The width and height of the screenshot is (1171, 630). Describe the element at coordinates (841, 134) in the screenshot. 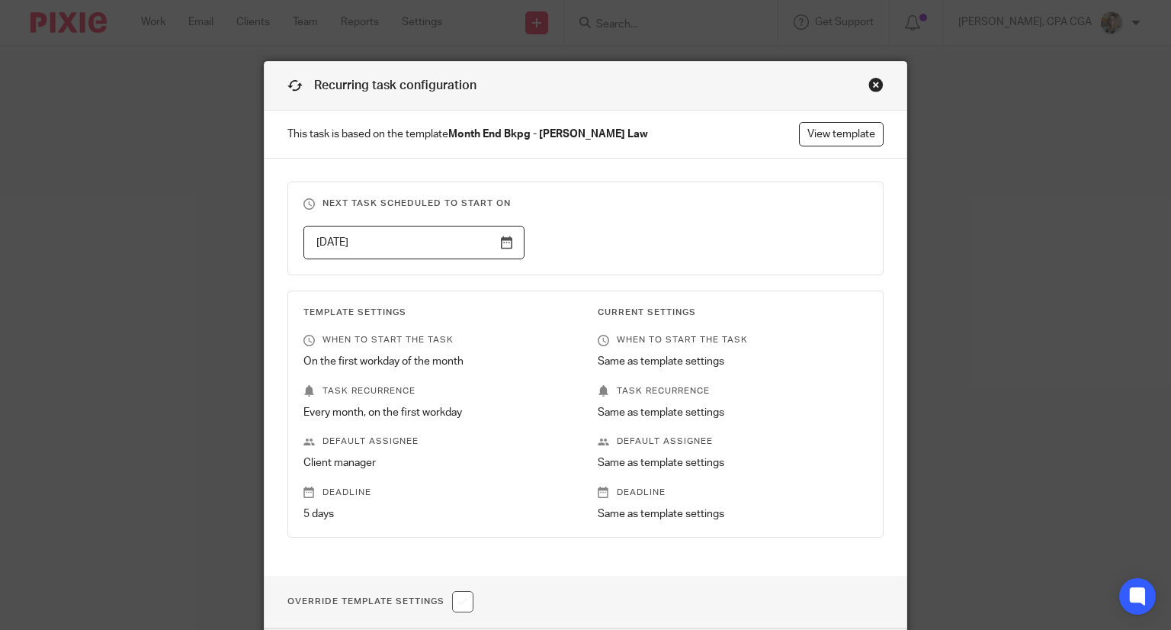

I see `a: View template` at that location.